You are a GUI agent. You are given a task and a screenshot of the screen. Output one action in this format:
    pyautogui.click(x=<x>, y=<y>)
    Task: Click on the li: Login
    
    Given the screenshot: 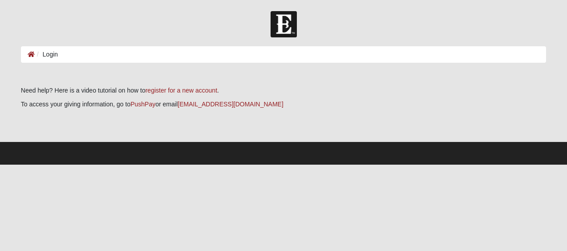 What is the action you would take?
    pyautogui.click(x=46, y=54)
    